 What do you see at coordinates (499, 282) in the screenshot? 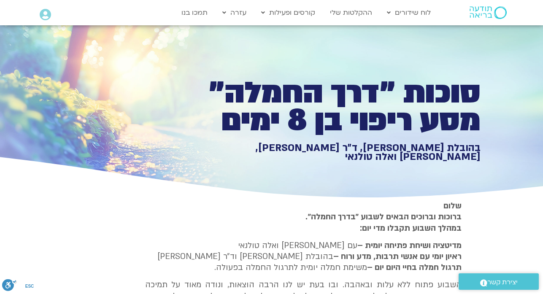
I see `a: יצירת קשר` at bounding box center [499, 282].